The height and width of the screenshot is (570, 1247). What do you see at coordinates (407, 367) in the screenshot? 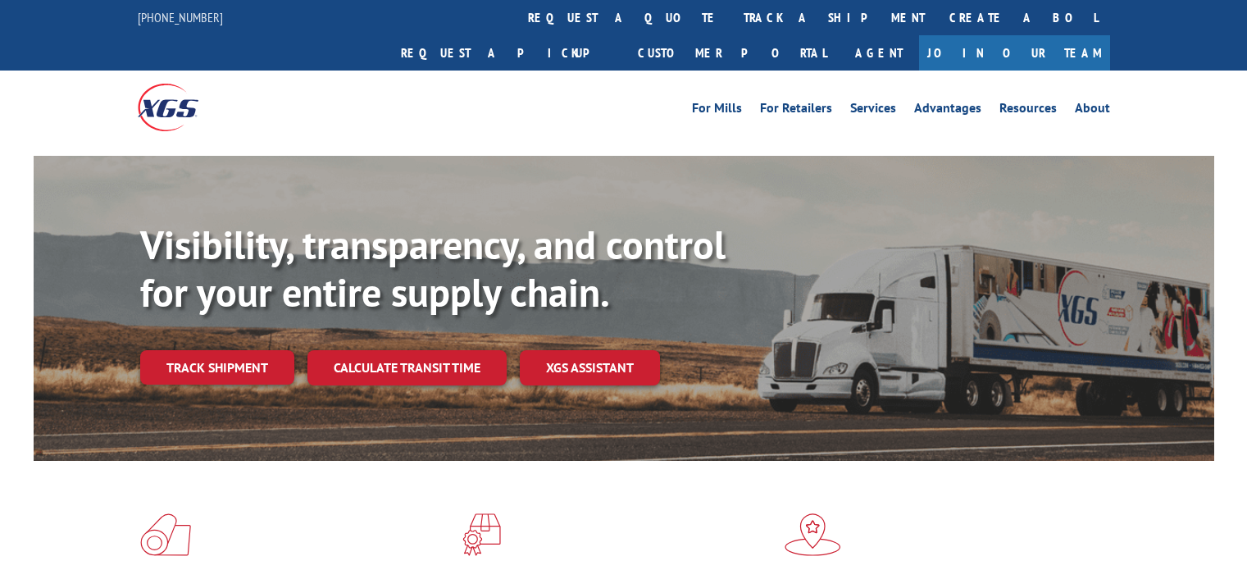
I see `a: Calculate transit time` at bounding box center [407, 367].